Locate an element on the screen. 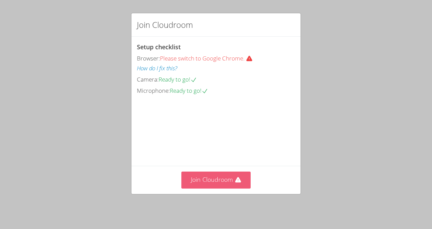 The width and height of the screenshot is (432, 229). span: Microphone: is located at coordinates (153, 90).